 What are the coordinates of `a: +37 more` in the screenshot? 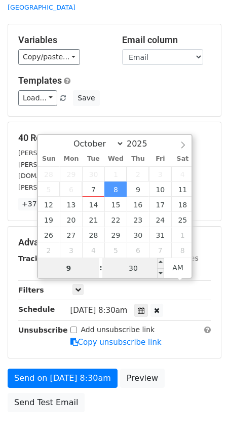 It's located at (40, 204).